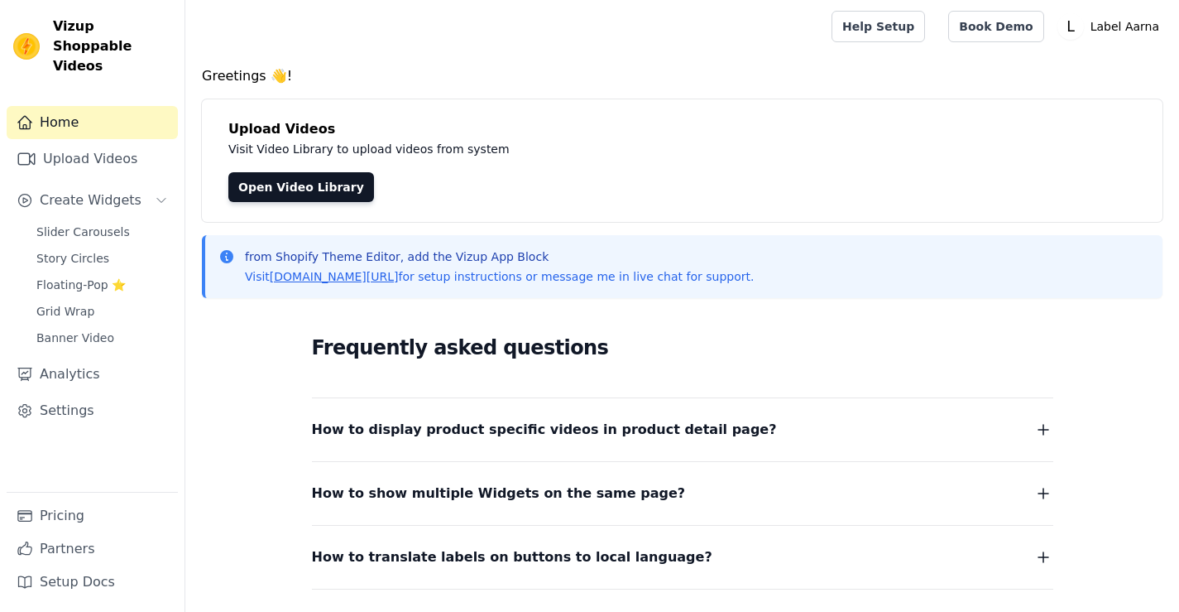  What do you see at coordinates (301, 187) in the screenshot?
I see `a: Open Video Library` at bounding box center [301, 187].